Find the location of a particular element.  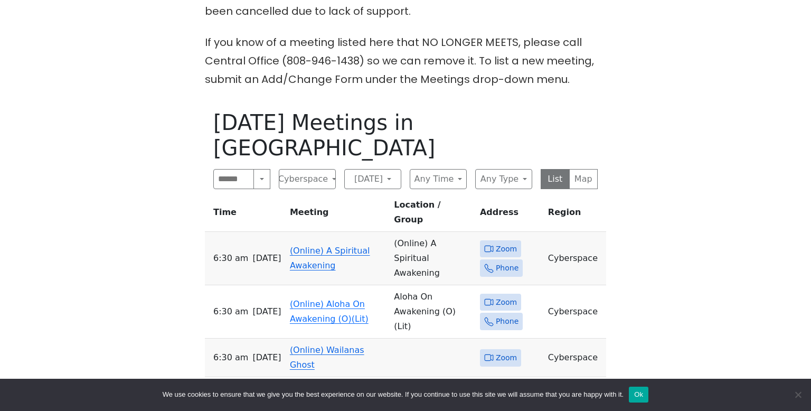

button: List is located at coordinates (555, 179).